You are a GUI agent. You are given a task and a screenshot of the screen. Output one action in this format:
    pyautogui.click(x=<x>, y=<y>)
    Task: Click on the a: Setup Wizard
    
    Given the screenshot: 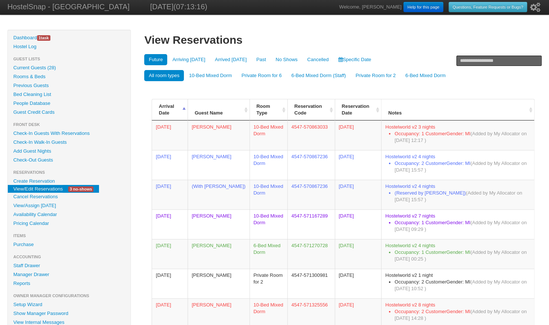 What is the action you would take?
    pyautogui.click(x=69, y=305)
    